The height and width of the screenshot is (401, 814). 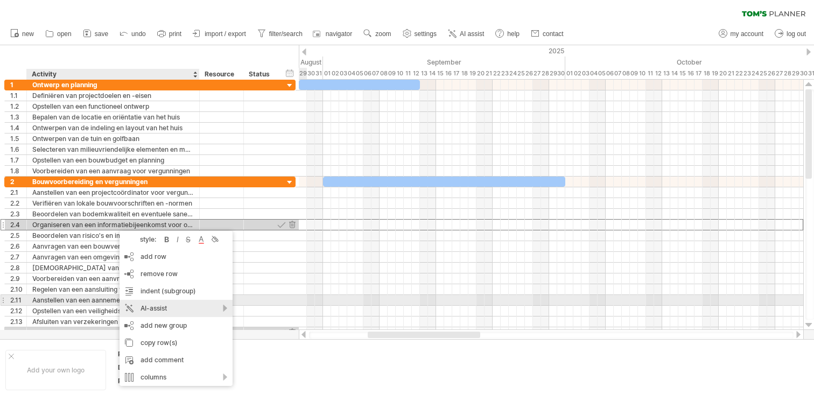 I want to click on div: Sunday, 7 September 2025, so click(x=375, y=73).